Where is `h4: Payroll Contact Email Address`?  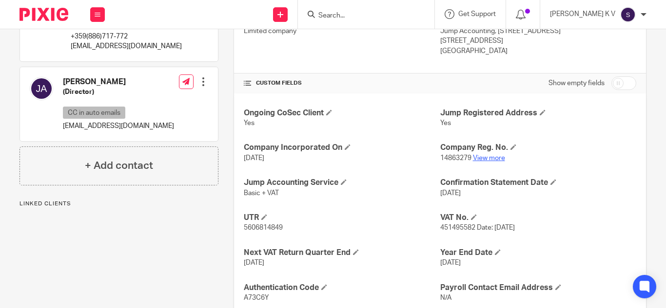
h4: Payroll Contact Email Address is located at coordinates (538, 288).